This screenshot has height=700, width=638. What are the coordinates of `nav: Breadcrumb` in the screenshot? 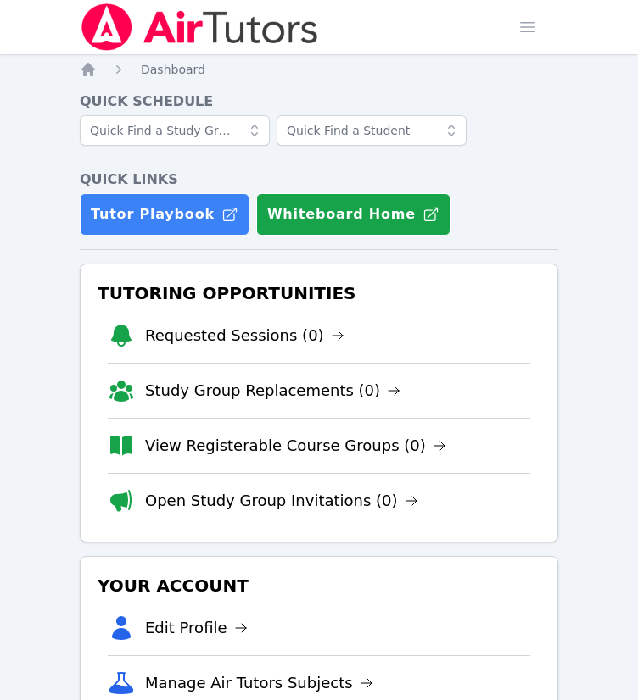 It's located at (319, 70).